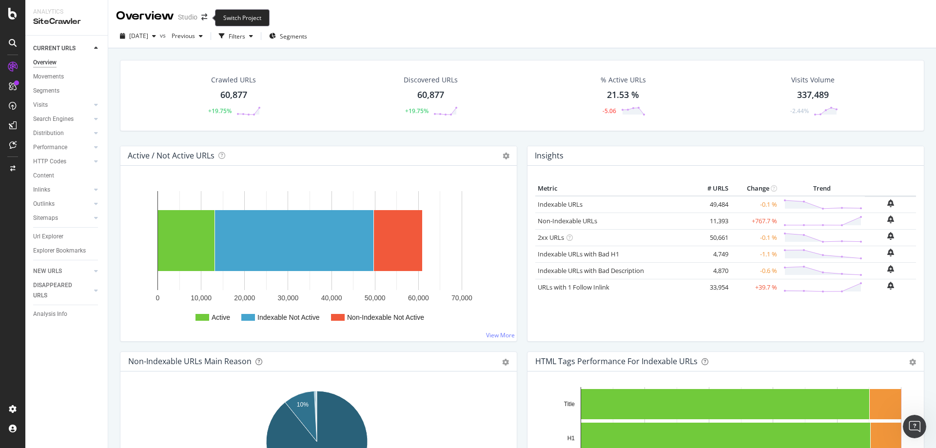 The width and height of the screenshot is (936, 448). What do you see at coordinates (609, 111) in the screenshot?
I see `div: -5.06` at bounding box center [609, 111].